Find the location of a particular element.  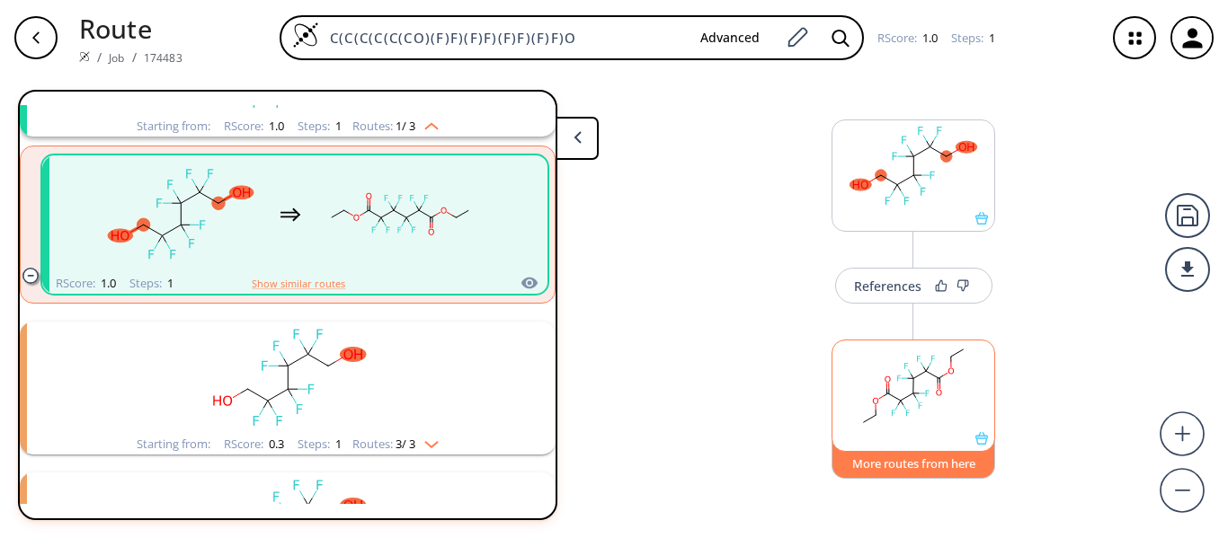

a: 174483 is located at coordinates (163, 58).